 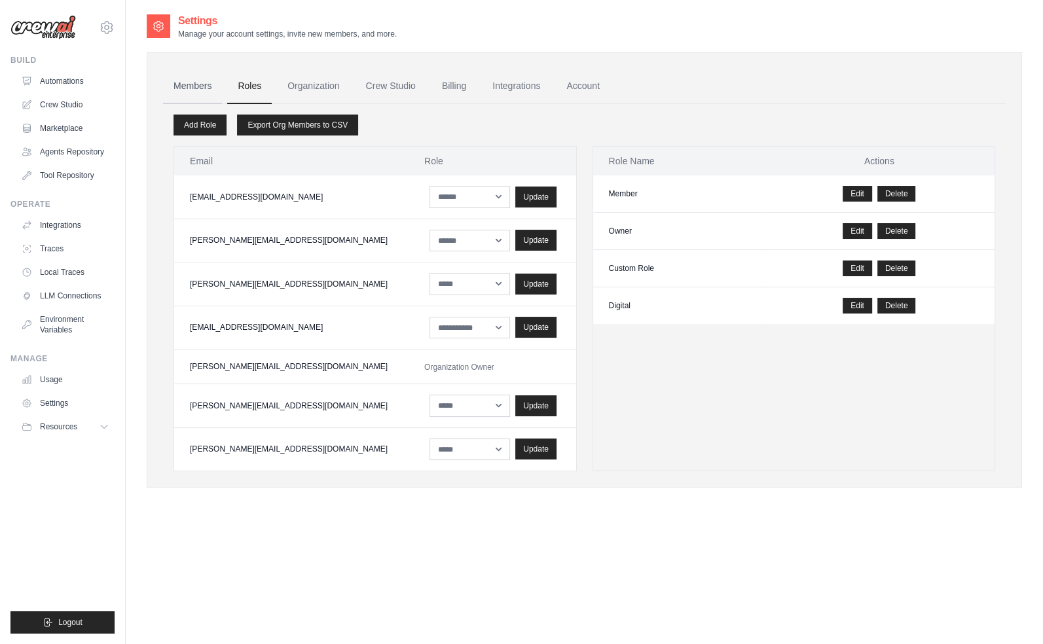 What do you see at coordinates (583, 86) in the screenshot?
I see `a: Account` at bounding box center [583, 86].